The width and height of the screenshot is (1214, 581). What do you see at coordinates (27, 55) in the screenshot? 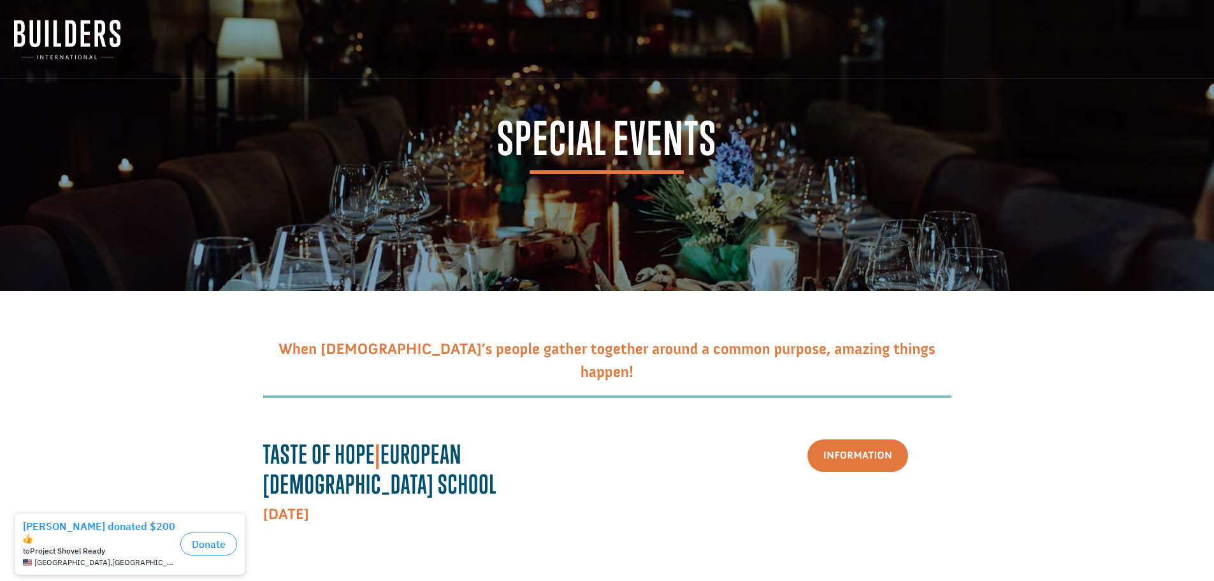
I see `img: US.png` at bounding box center [27, 55].